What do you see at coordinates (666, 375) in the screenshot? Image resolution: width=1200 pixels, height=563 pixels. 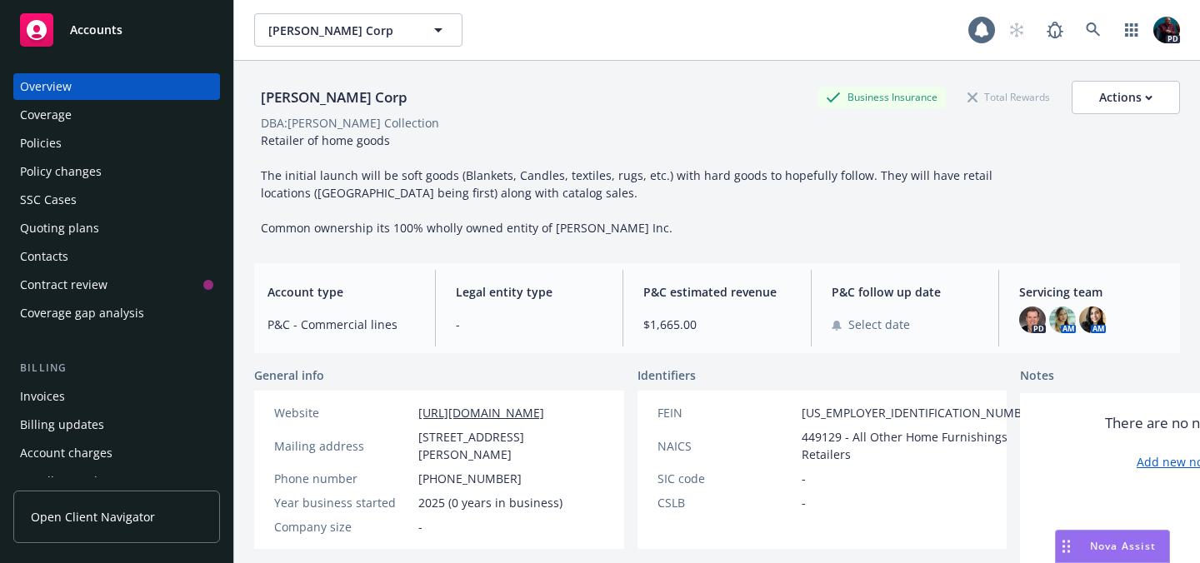 I see `span: Identifiers` at bounding box center [666, 375].